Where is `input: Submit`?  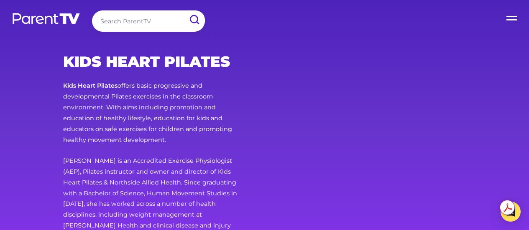 input: Submit is located at coordinates (194, 20).